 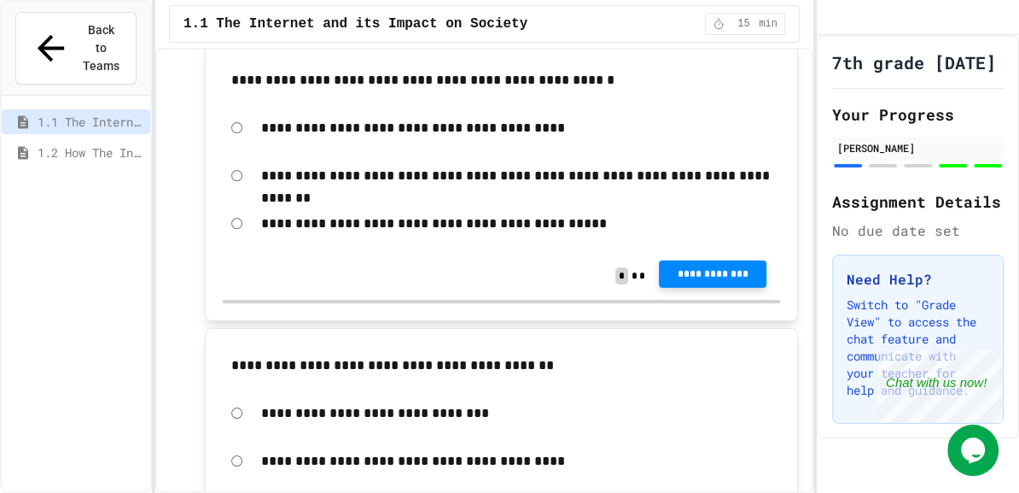 What do you see at coordinates (918, 347) in the screenshot?
I see `p: Switch to "Grade View" to access the chat feature and communicate with your teacher for help and ...` at bounding box center [918, 347].